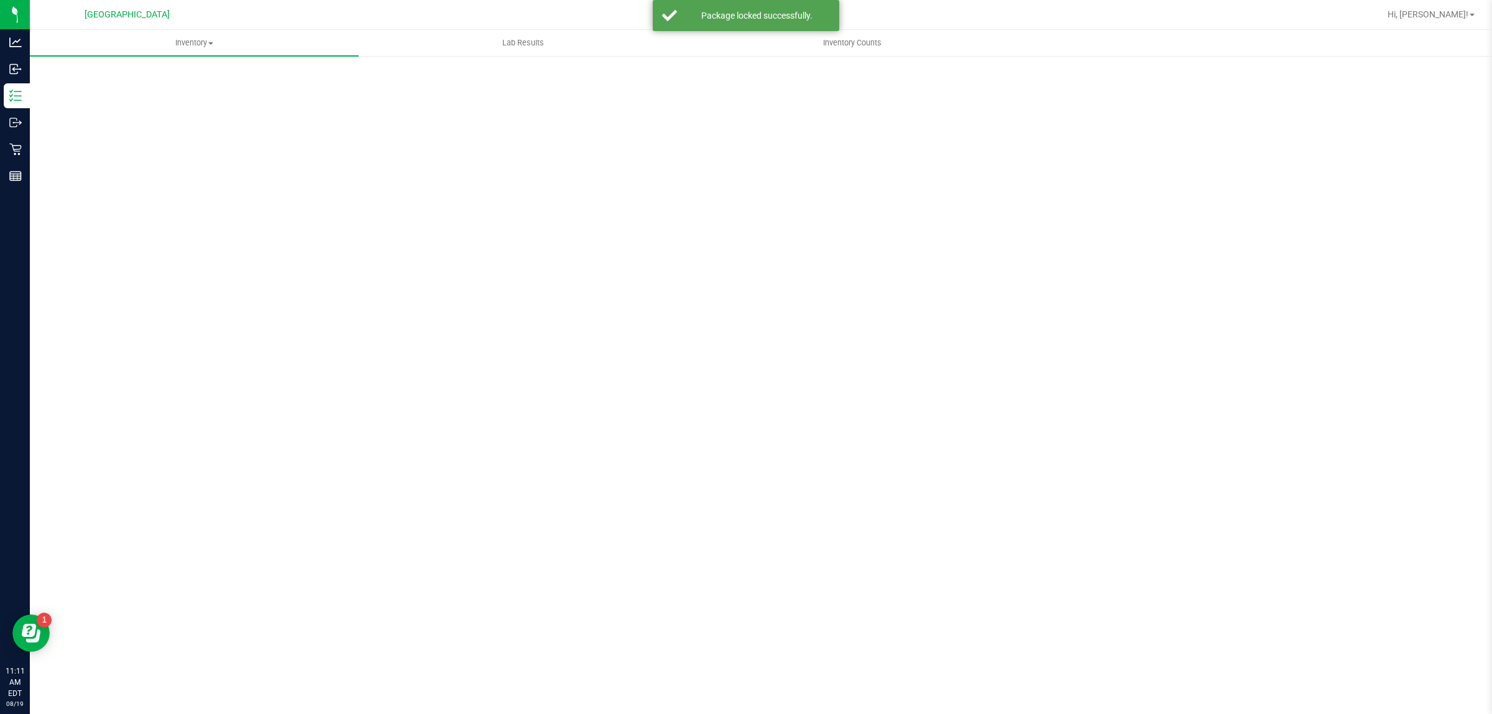  I want to click on span: 1, so click(7, 7).